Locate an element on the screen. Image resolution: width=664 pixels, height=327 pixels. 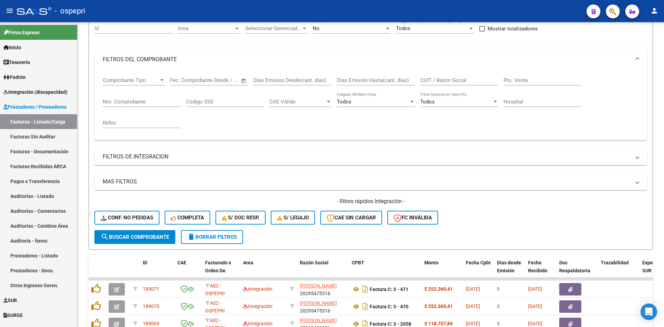
datatable-header-cell: ID is located at coordinates (157, 270).